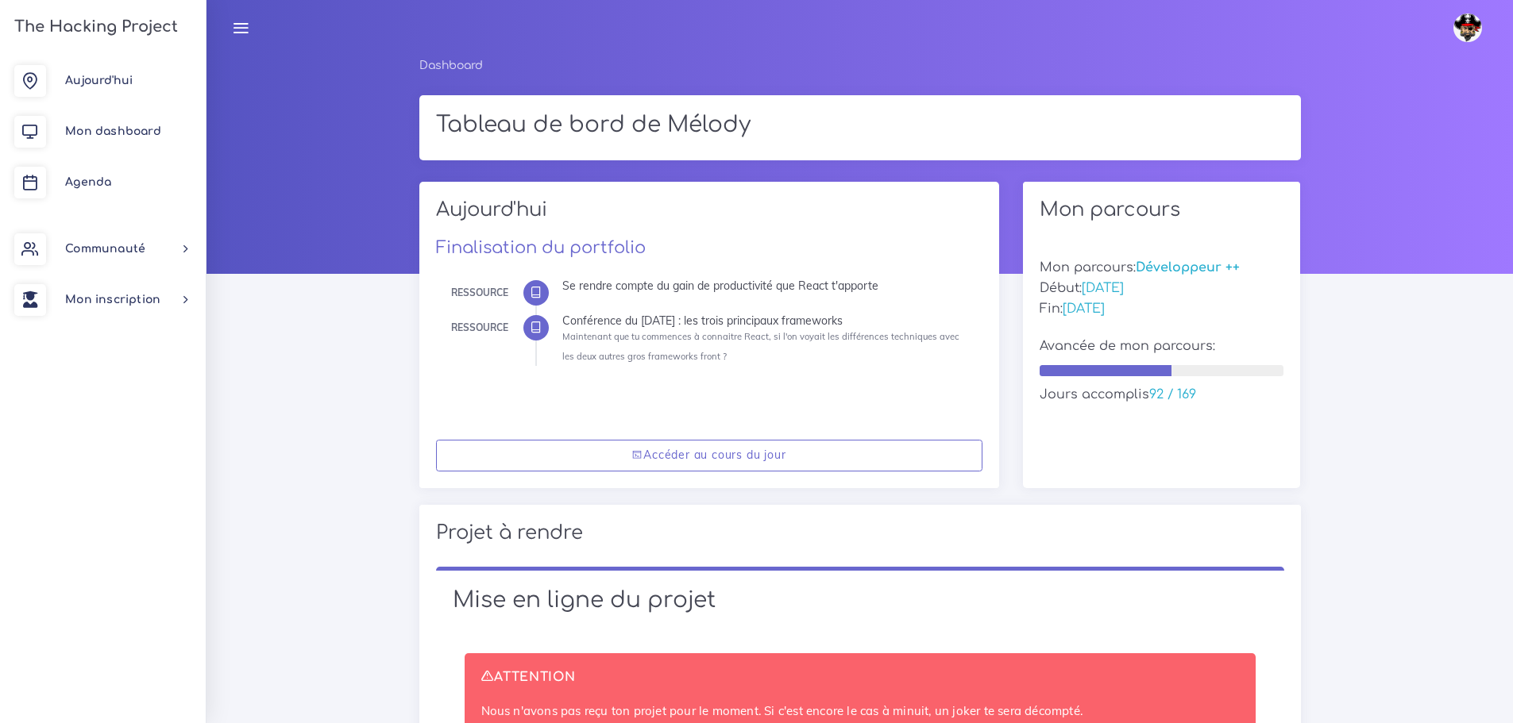 Image resolution: width=1513 pixels, height=723 pixels. I want to click on a: Finalisation du portfolio, so click(541, 248).